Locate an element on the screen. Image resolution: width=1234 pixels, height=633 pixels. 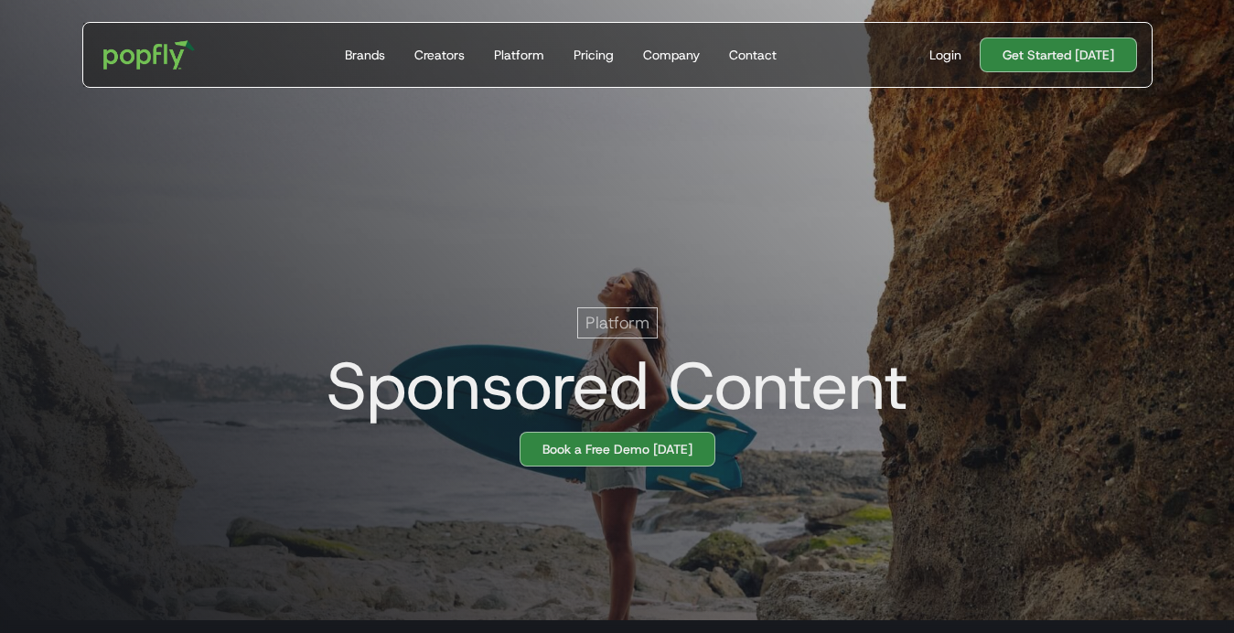
p: Platform is located at coordinates (617, 323).